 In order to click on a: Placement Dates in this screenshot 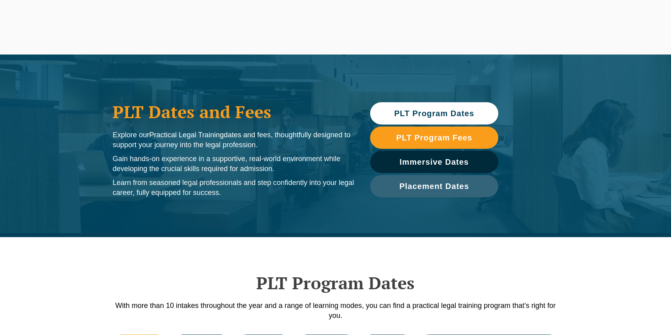, I will do `click(434, 186)`.